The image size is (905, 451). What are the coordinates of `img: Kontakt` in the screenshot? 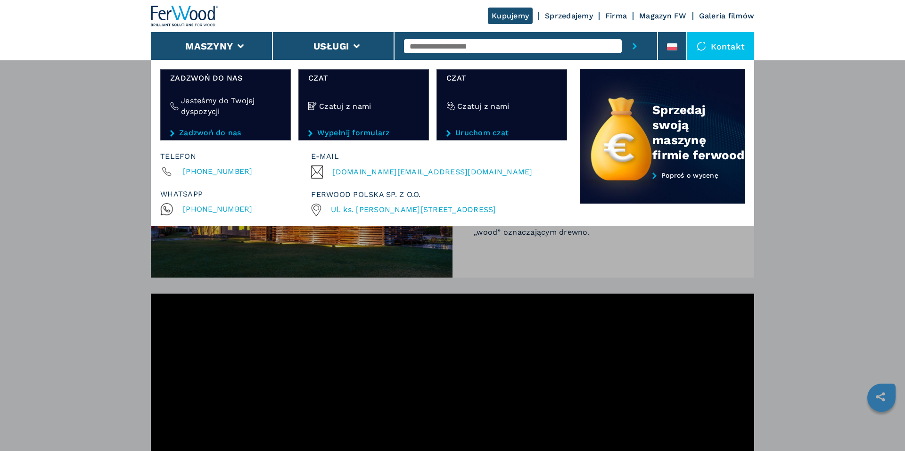 It's located at (701, 46).